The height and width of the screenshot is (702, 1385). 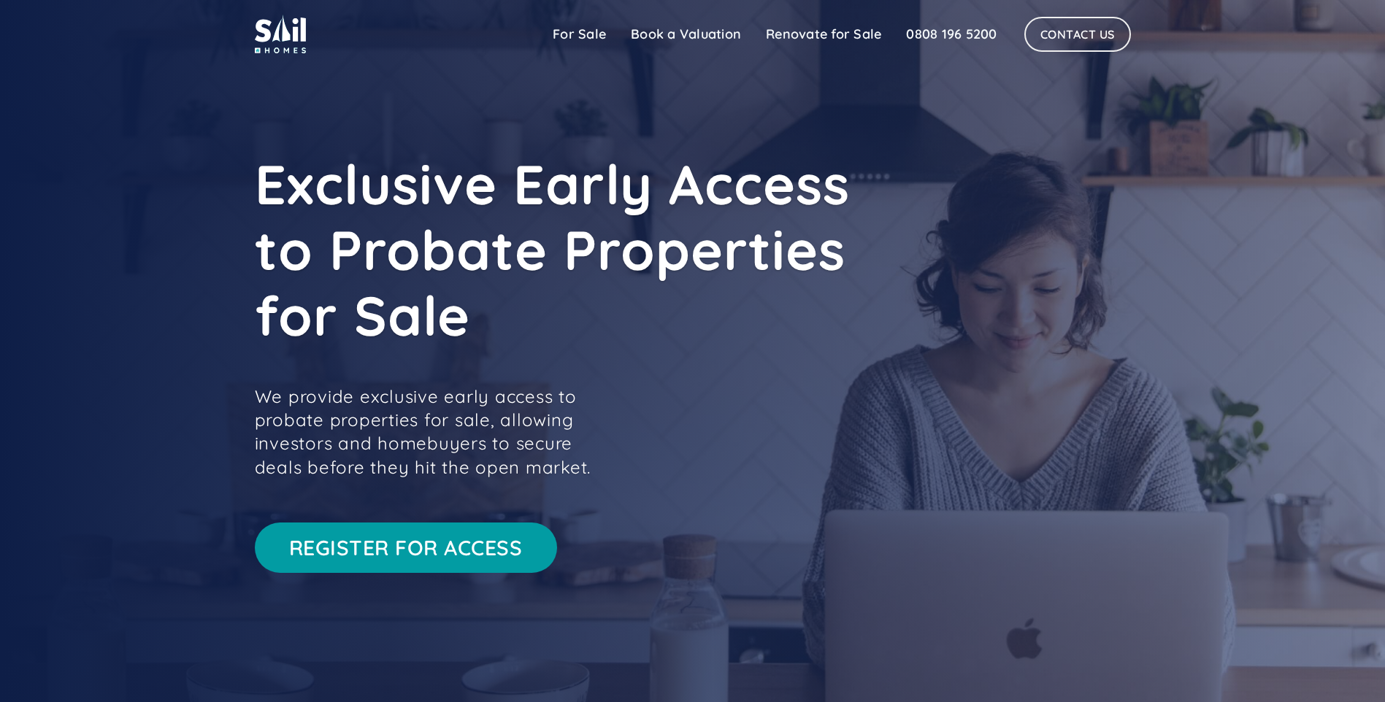 I want to click on a: For Sale, so click(x=579, y=34).